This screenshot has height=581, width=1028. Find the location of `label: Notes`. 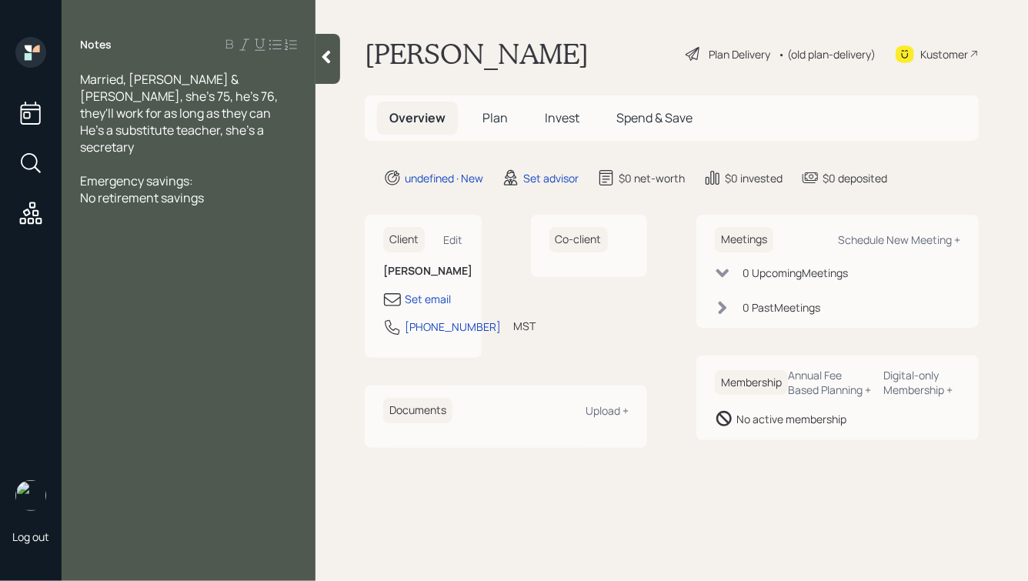

label: Notes is located at coordinates (95, 45).